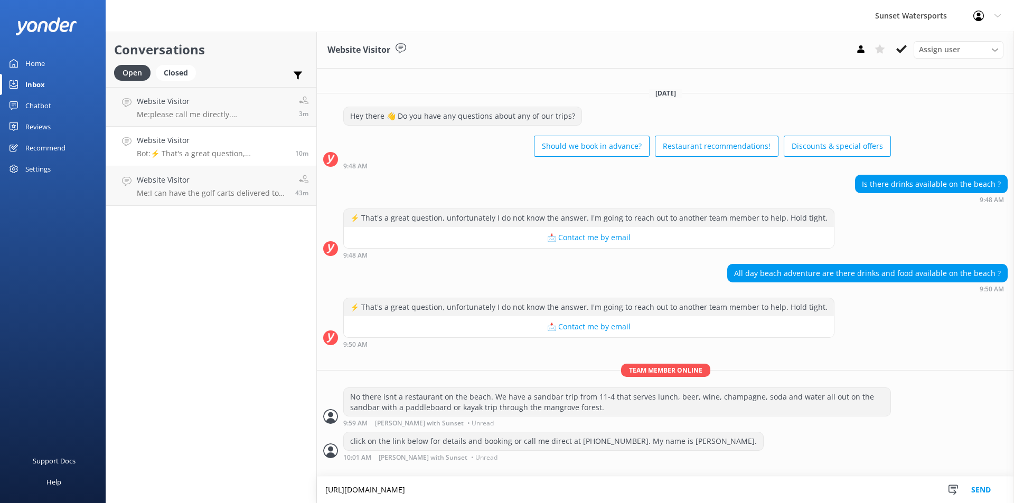 The image size is (1014, 503). I want to click on span: 08:57am 17-Aug-2025 (UTC -05:00) America/Cancun, so click(304, 114).